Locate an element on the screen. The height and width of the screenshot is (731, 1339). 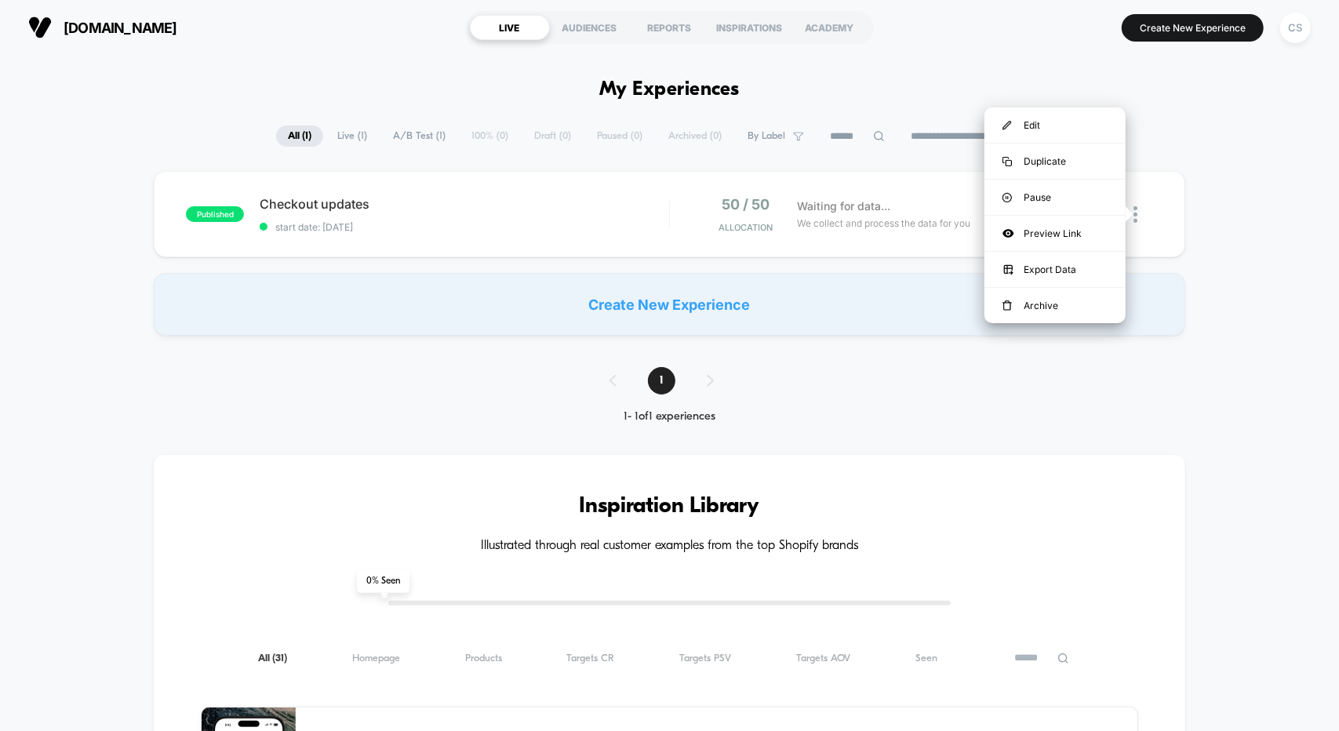
span: Waiting for data... is located at coordinates (844, 206).